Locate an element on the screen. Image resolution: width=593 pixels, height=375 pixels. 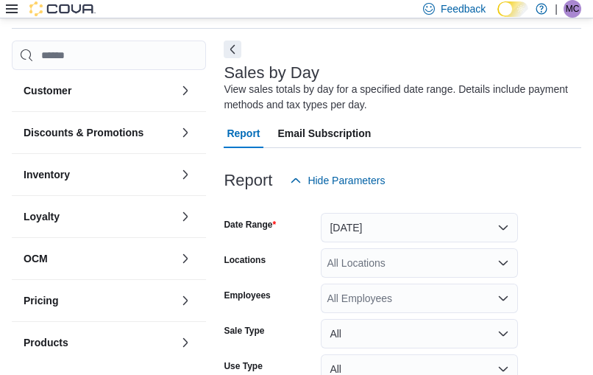
label: Locations is located at coordinates (244, 260).